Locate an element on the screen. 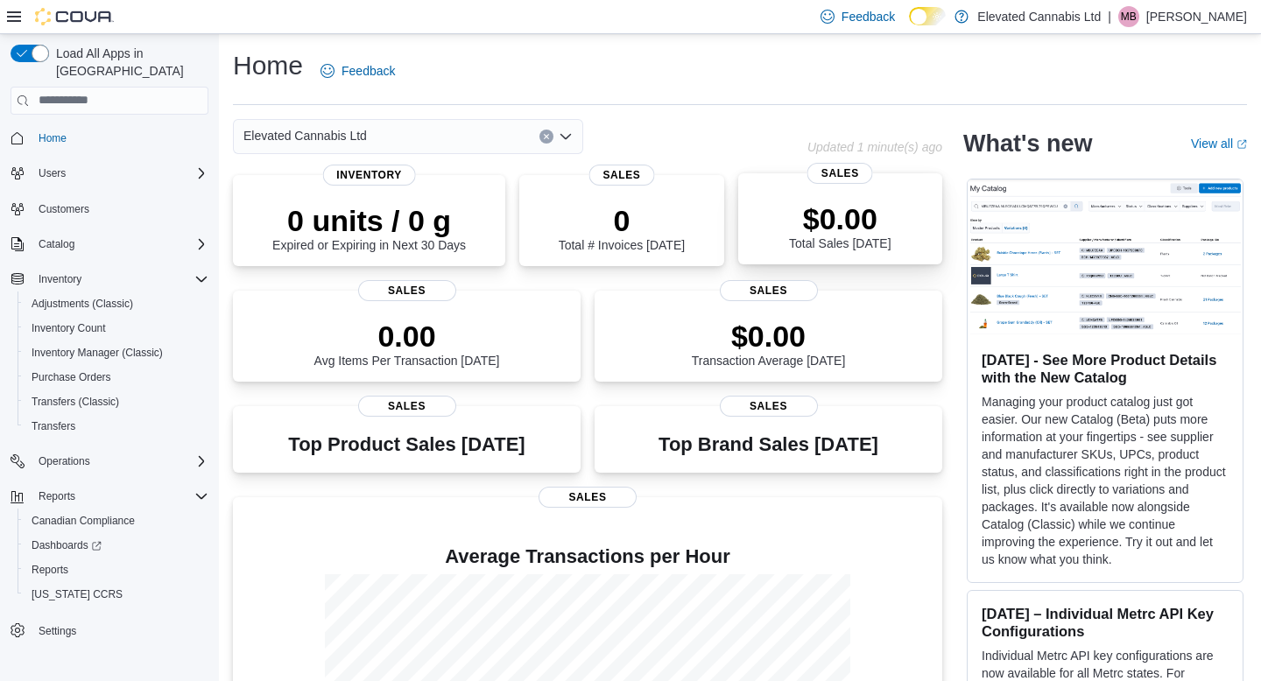  button: Clear input is located at coordinates (546, 137).